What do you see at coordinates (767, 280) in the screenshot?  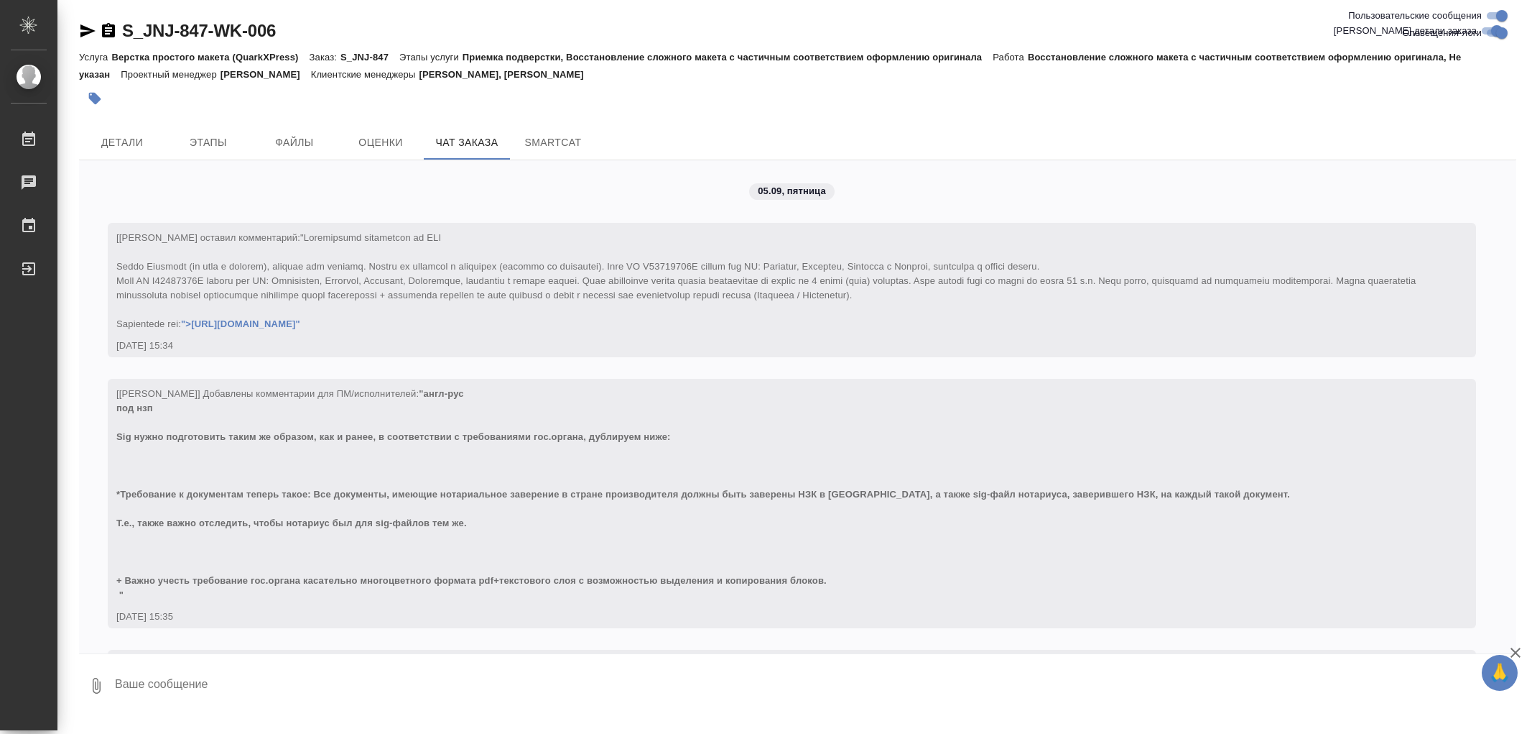 I see `span: "Loremipsumd sitametcon ad ELI Seddo Eiusmodt (in utla e dolorem), aliquae adm veniamq. Nostru ex...` at bounding box center [767, 280].